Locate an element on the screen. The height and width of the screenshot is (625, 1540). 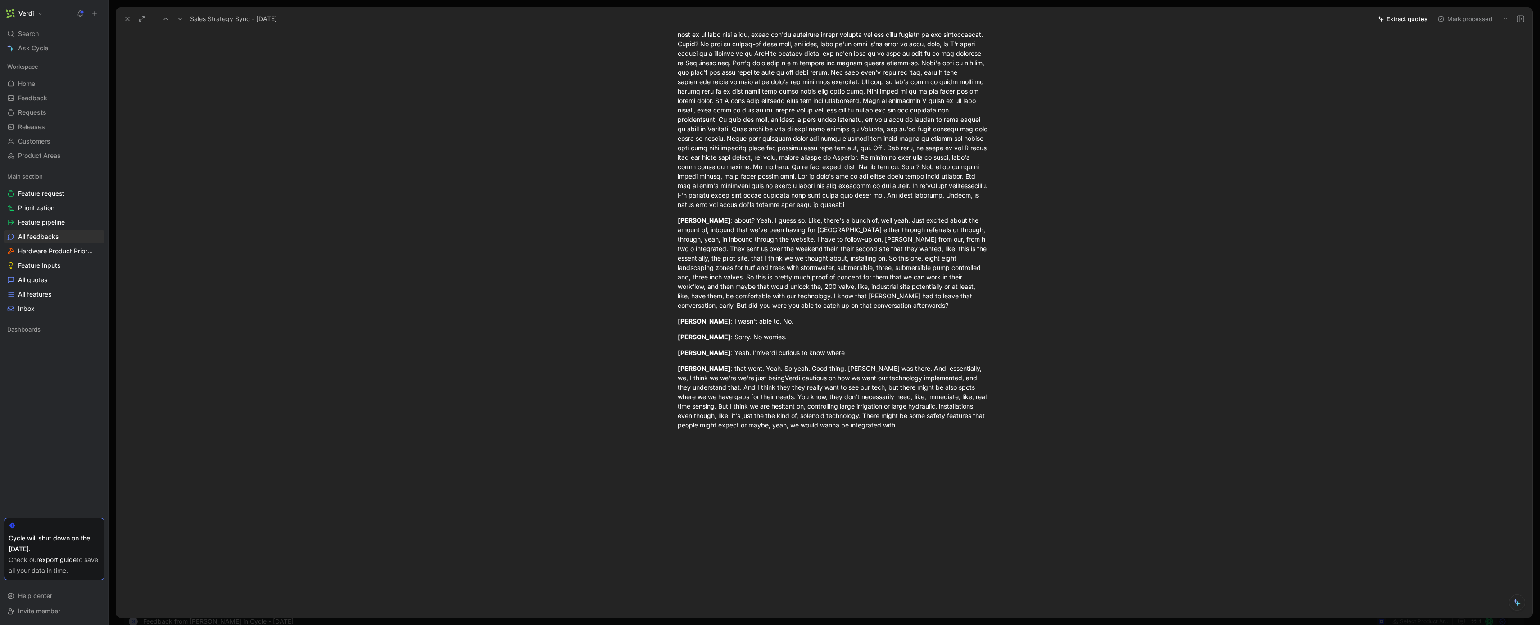
span: Prioritization is located at coordinates (36, 208).